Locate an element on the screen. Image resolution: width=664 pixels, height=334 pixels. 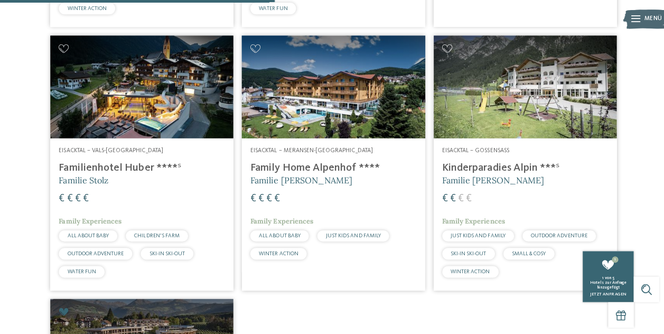
span: von is located at coordinates (605, 276).